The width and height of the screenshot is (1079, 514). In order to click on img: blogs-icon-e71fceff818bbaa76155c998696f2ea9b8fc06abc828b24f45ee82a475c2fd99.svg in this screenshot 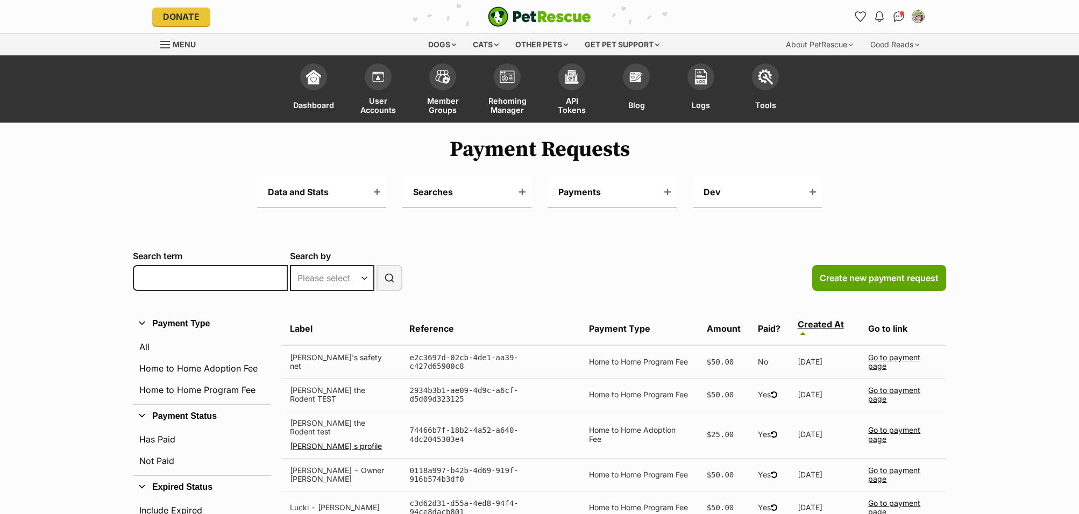, I will do `click(636, 77)`.